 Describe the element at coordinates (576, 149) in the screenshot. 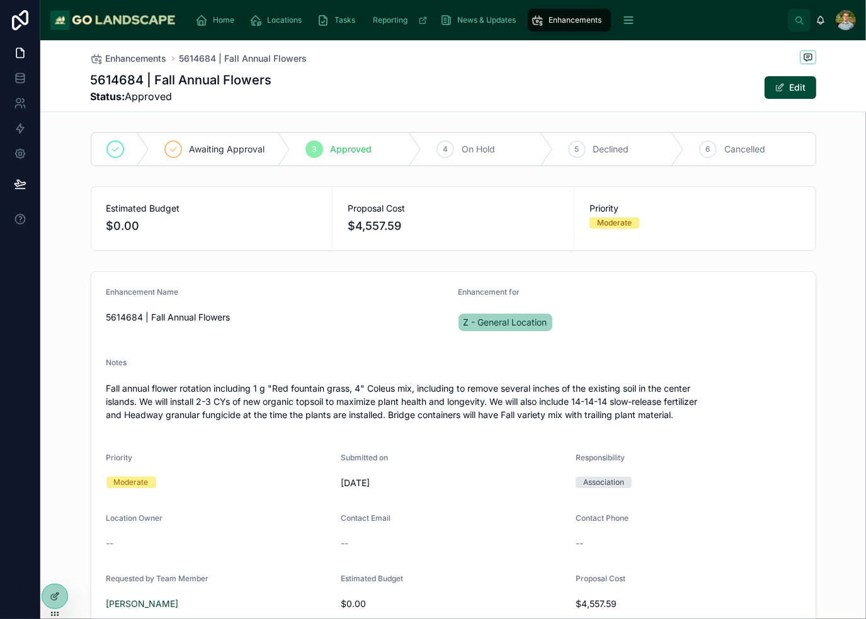

I see `span: 5` at that location.